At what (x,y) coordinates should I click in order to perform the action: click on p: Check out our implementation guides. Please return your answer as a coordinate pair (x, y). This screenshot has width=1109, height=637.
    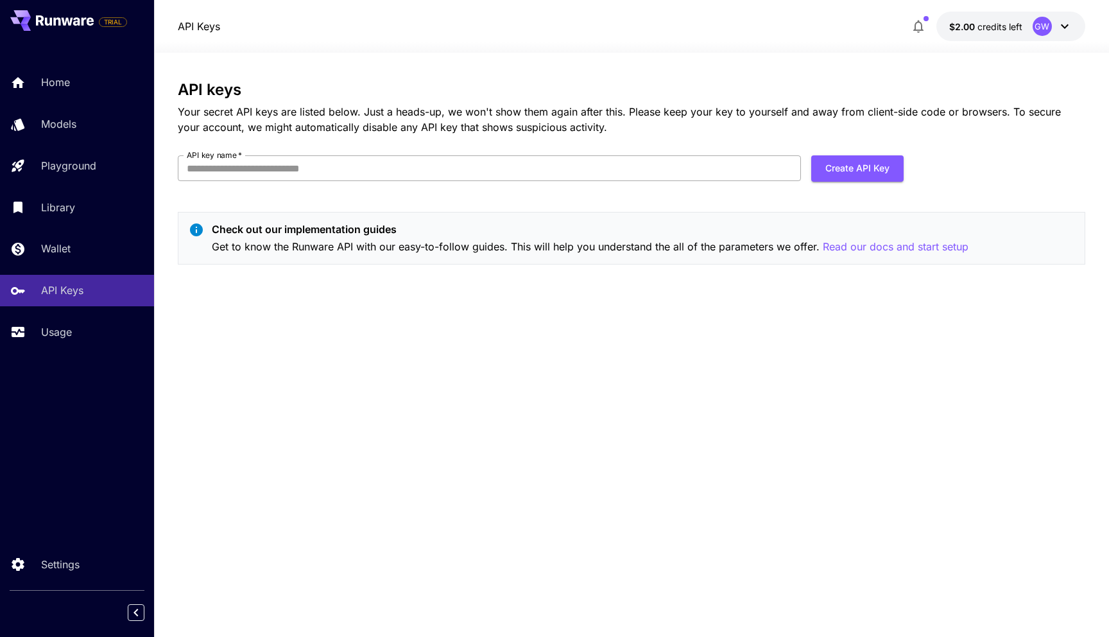
    Looking at the image, I should click on (590, 229).